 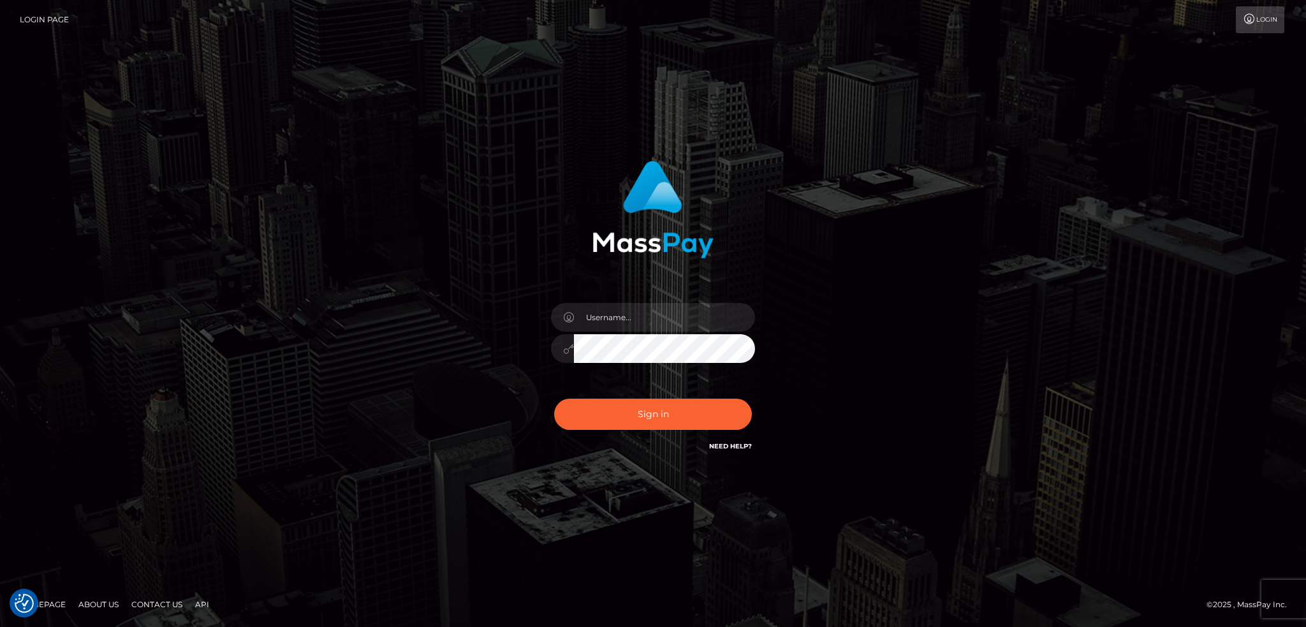 What do you see at coordinates (157, 604) in the screenshot?
I see `a: Contact Us` at bounding box center [157, 604].